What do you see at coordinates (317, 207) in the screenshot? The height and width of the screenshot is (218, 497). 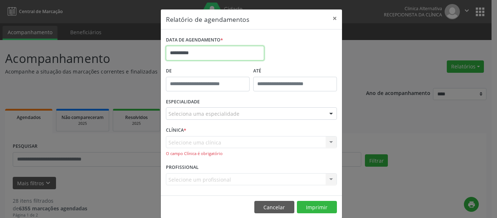 I see `button: Imprimir` at bounding box center [317, 207].